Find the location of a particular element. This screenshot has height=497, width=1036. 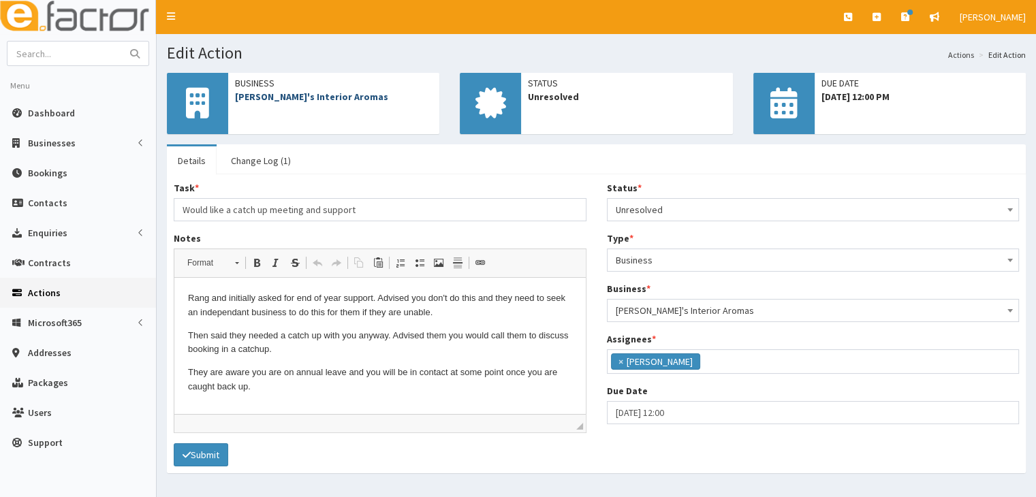

span: Drag to resize is located at coordinates (580, 426).